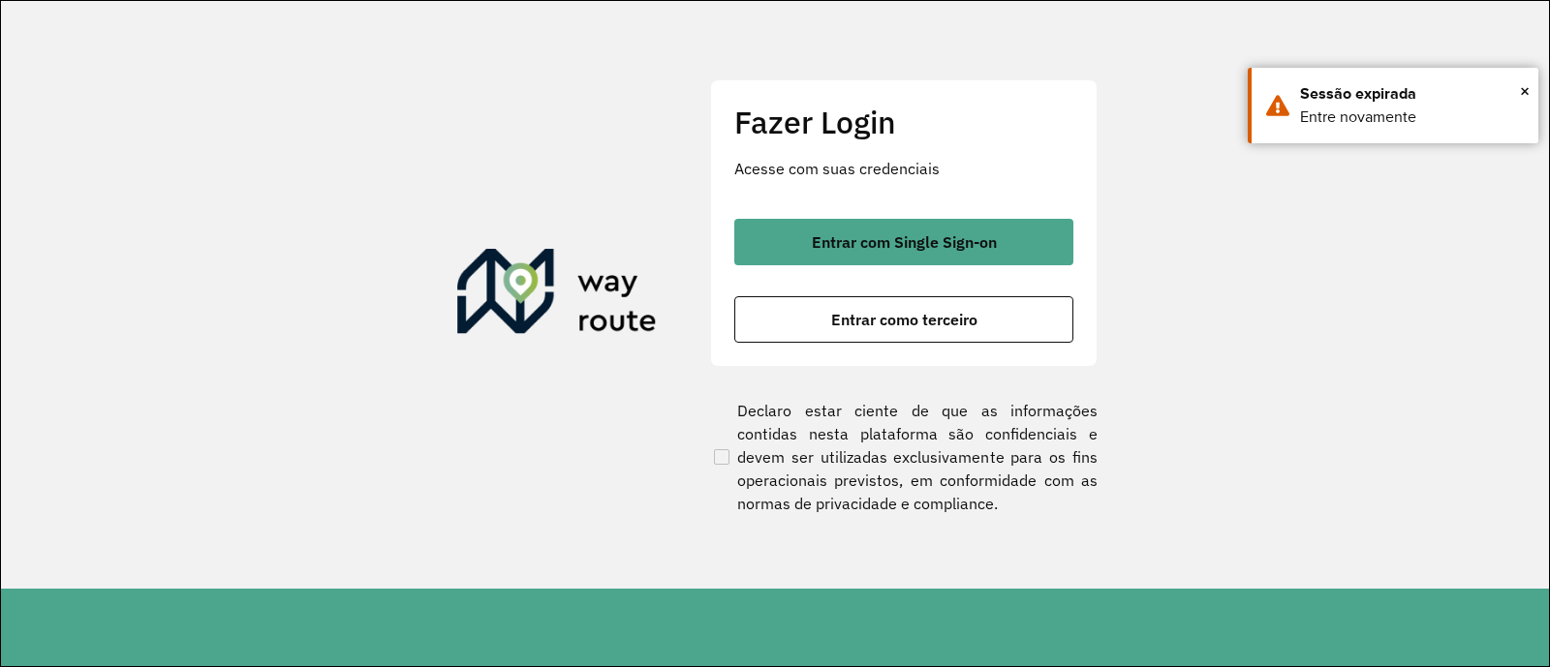 The height and width of the screenshot is (667, 1550). I want to click on img: Roteirizador AmbevTech, so click(557, 295).